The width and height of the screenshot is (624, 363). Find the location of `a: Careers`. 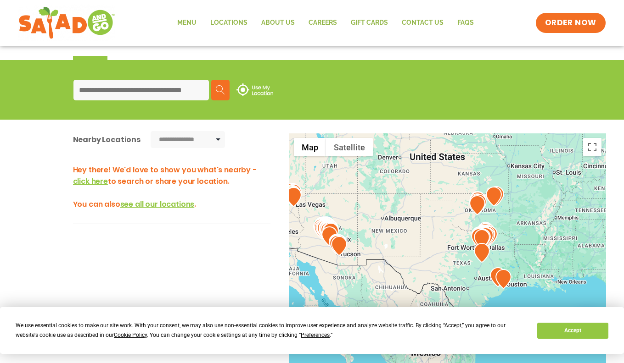

a: Careers is located at coordinates (323, 23).